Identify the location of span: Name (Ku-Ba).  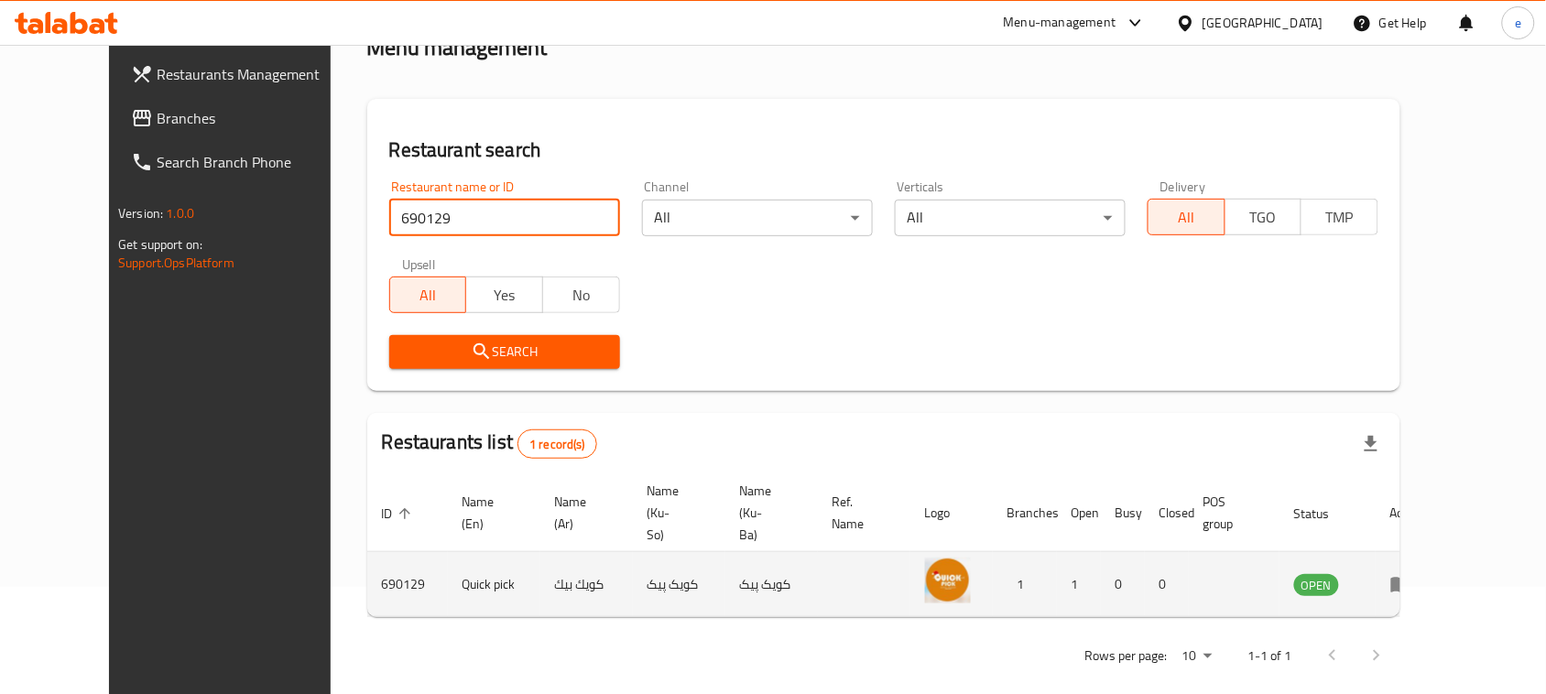
(767, 513).